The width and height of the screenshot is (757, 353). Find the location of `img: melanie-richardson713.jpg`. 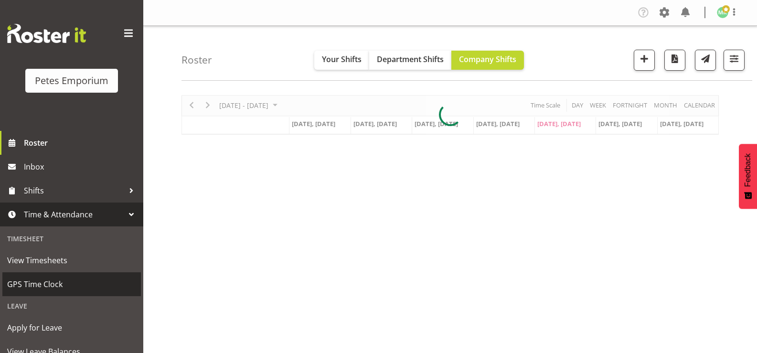

img: melanie-richardson713.jpg is located at coordinates (723, 12).